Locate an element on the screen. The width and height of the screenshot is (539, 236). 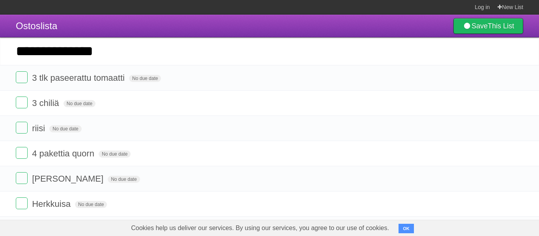
b: This List is located at coordinates (501, 26).